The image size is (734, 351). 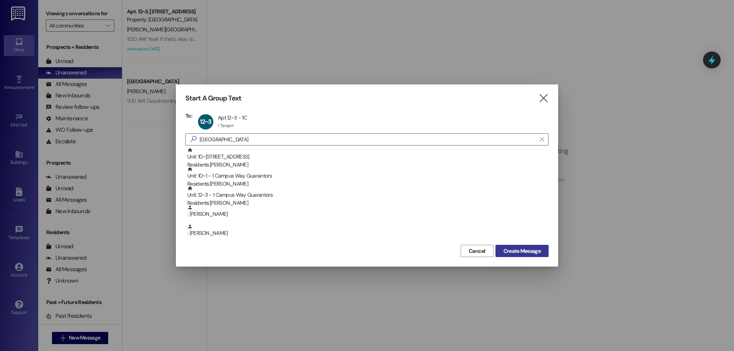 I want to click on button: Cancel, so click(x=477, y=251).